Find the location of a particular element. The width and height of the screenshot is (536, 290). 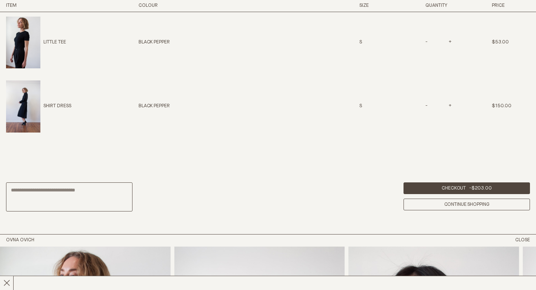

a: Continue Shopping is located at coordinates (467, 204).